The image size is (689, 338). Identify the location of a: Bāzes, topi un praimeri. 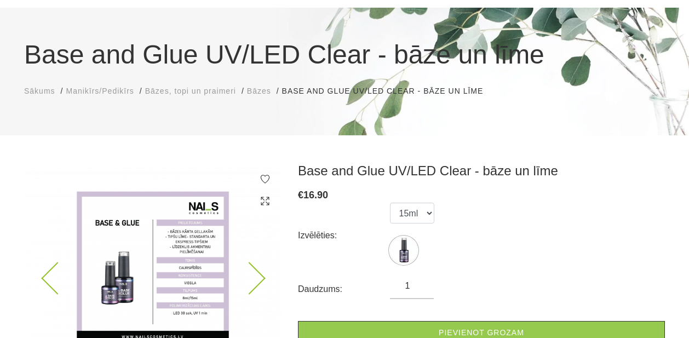
(191, 91).